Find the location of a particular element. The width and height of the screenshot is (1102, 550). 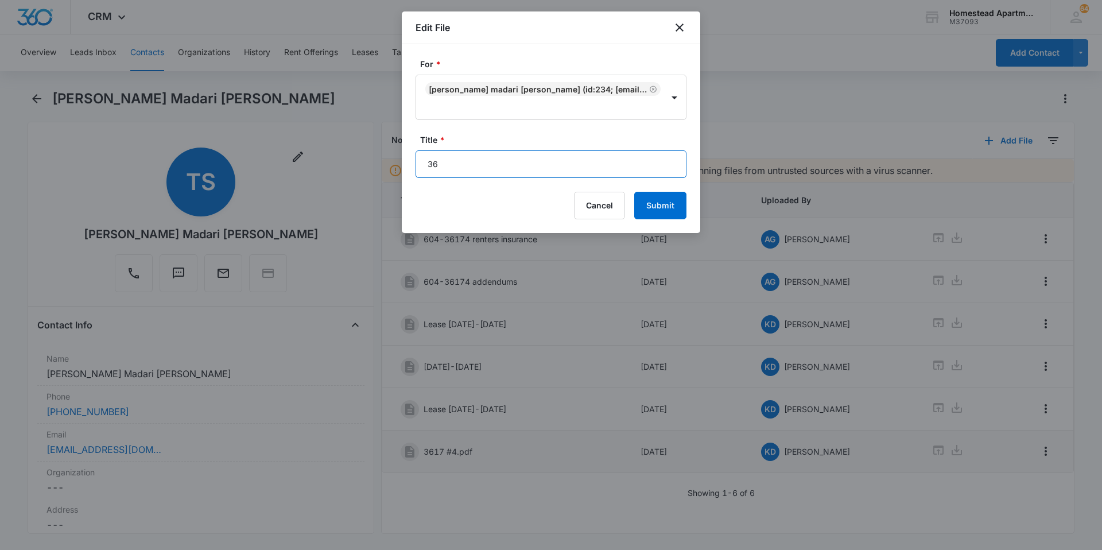

h1: Edit File is located at coordinates (433, 28).